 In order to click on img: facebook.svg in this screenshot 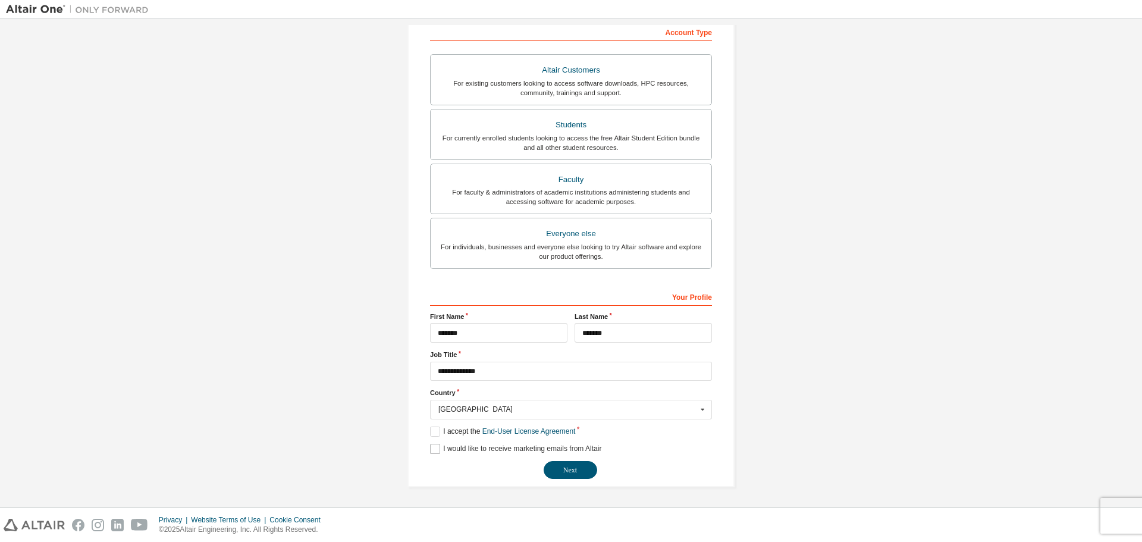, I will do `click(78, 524)`.